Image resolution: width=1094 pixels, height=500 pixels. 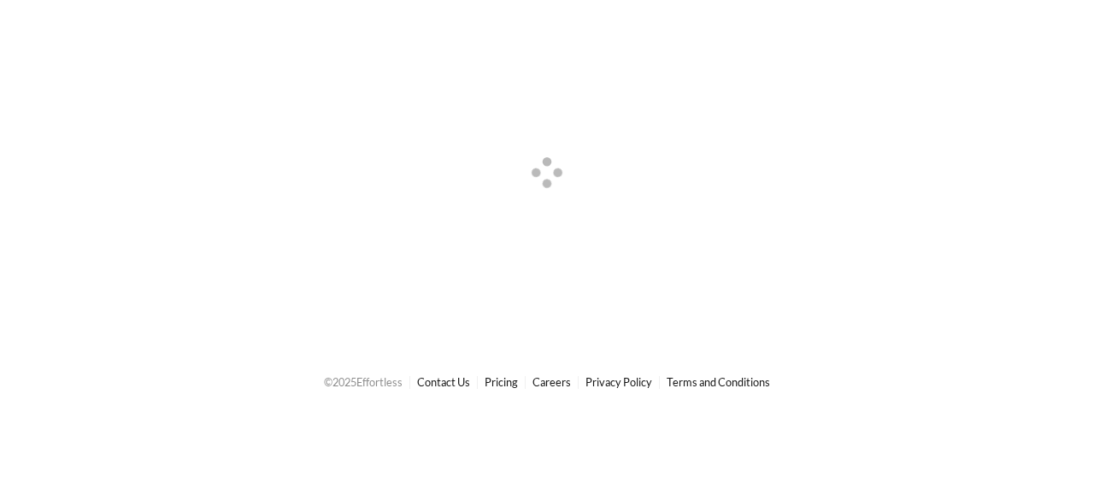 I want to click on a: Pricing, so click(x=501, y=382).